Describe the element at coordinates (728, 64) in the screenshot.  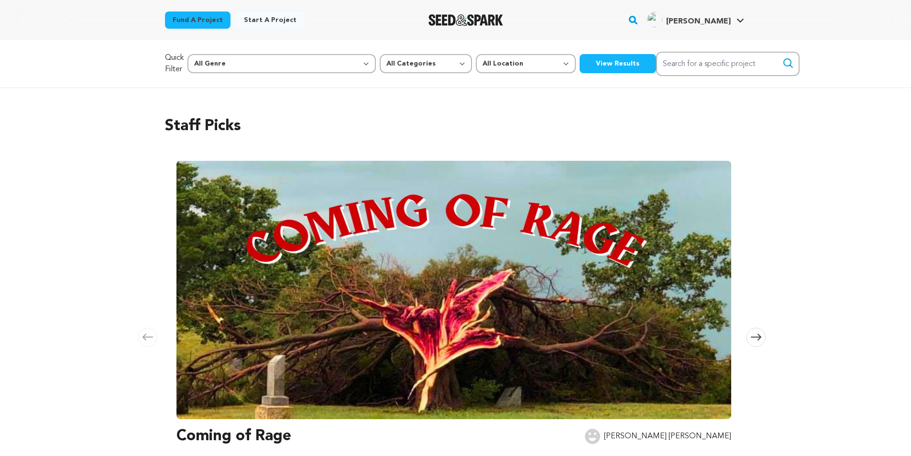
I see `input: Search for a specific project` at that location.